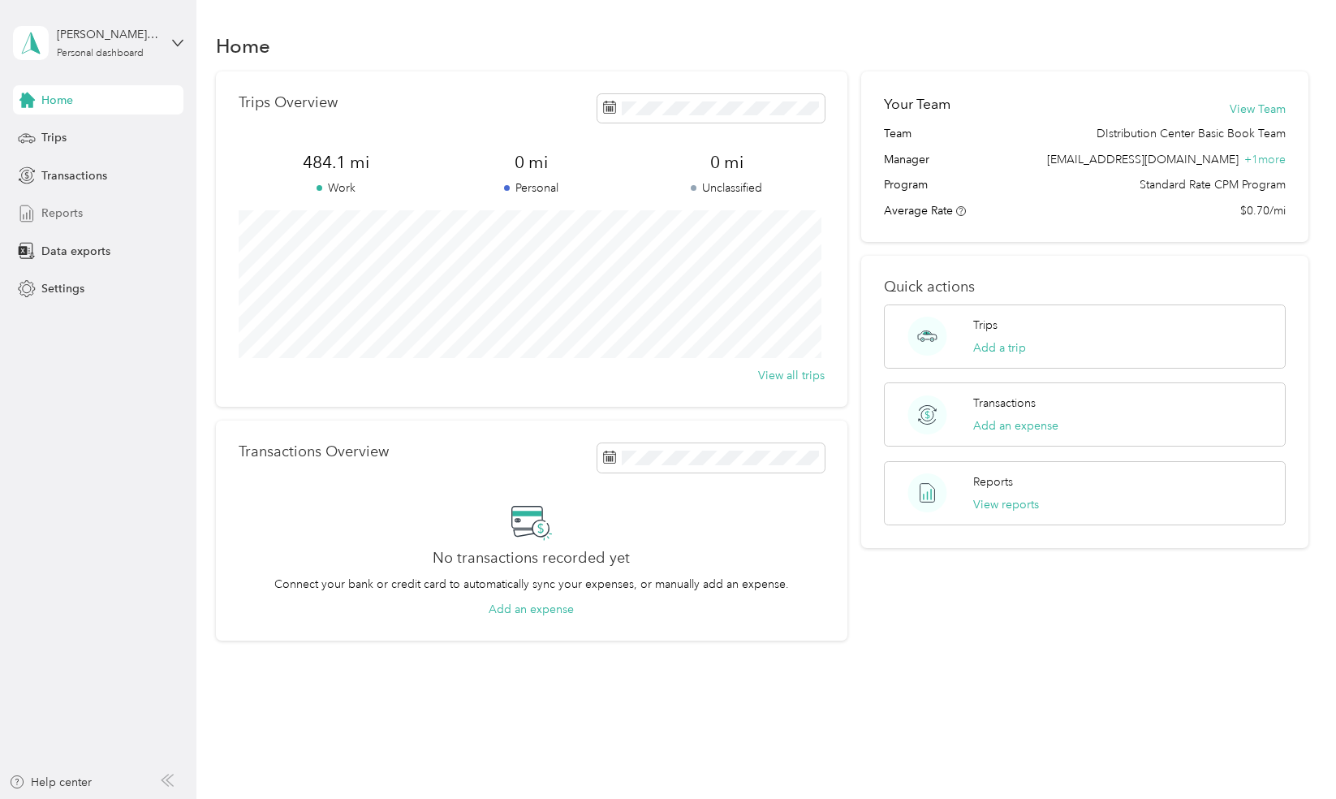  Describe the element at coordinates (917, 104) in the screenshot. I see `h2: Your Team` at that location.